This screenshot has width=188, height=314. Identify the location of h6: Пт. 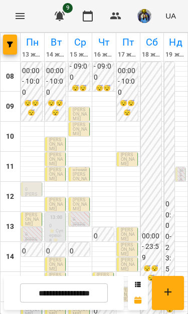
(128, 42).